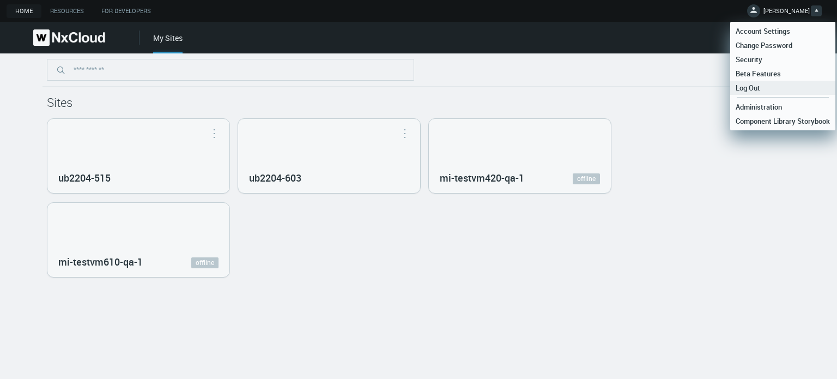 This screenshot has height=379, width=837. Describe the element at coordinates (758, 74) in the screenshot. I see `span: Beta Features` at that location.